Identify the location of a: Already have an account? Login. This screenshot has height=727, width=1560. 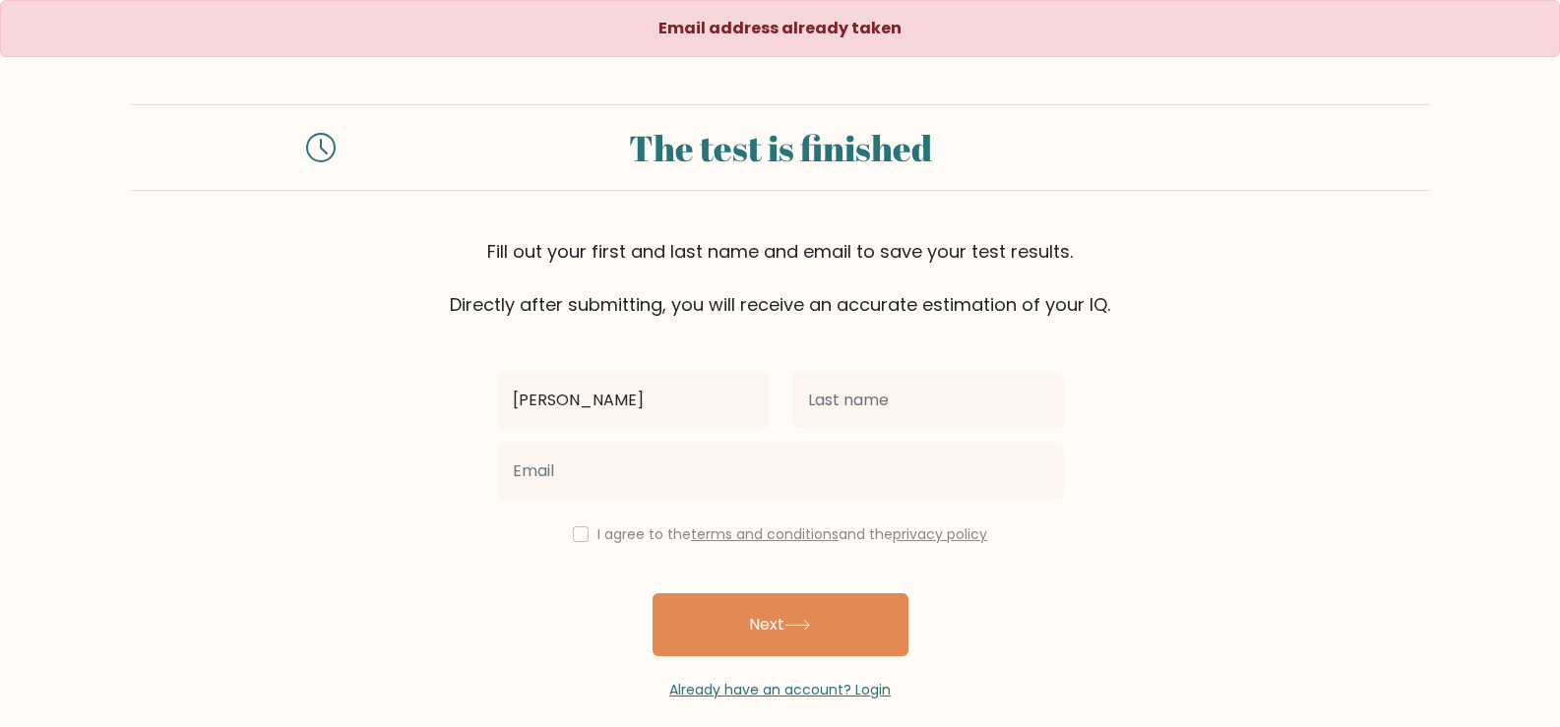
(780, 690).